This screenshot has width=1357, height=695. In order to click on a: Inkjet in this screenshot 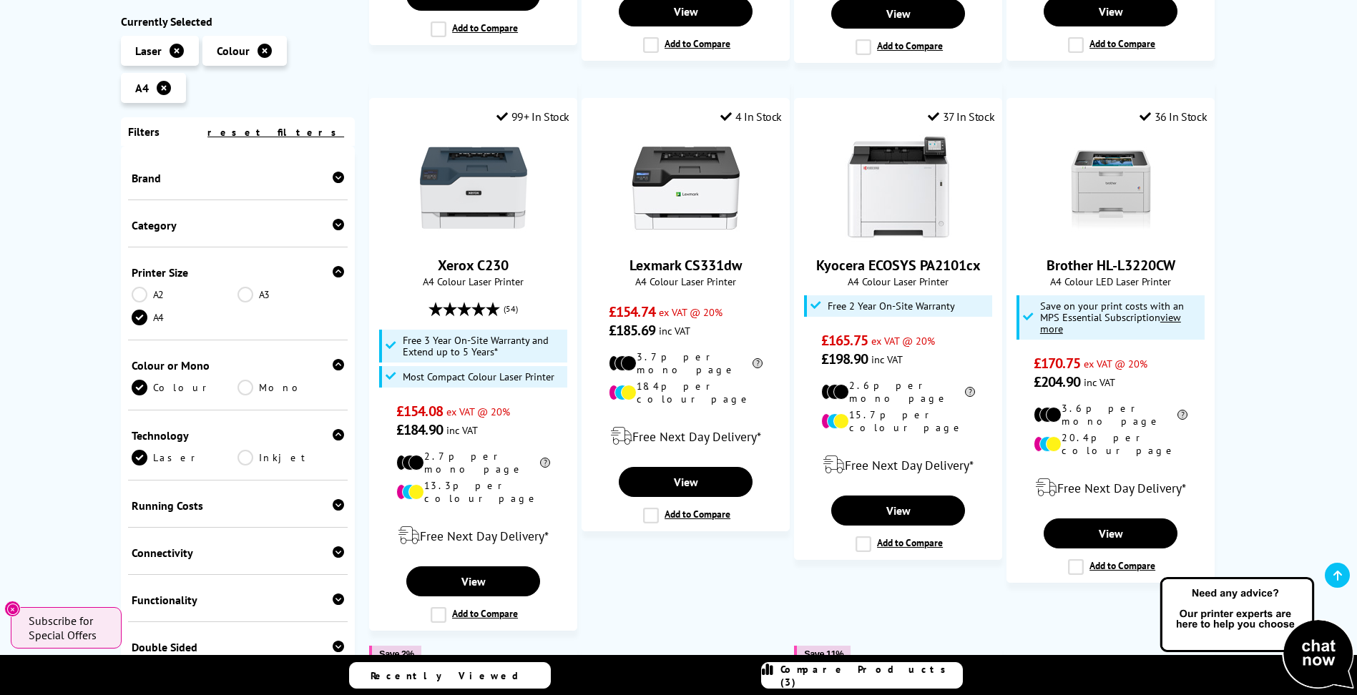, I will do `click(290, 458)`.